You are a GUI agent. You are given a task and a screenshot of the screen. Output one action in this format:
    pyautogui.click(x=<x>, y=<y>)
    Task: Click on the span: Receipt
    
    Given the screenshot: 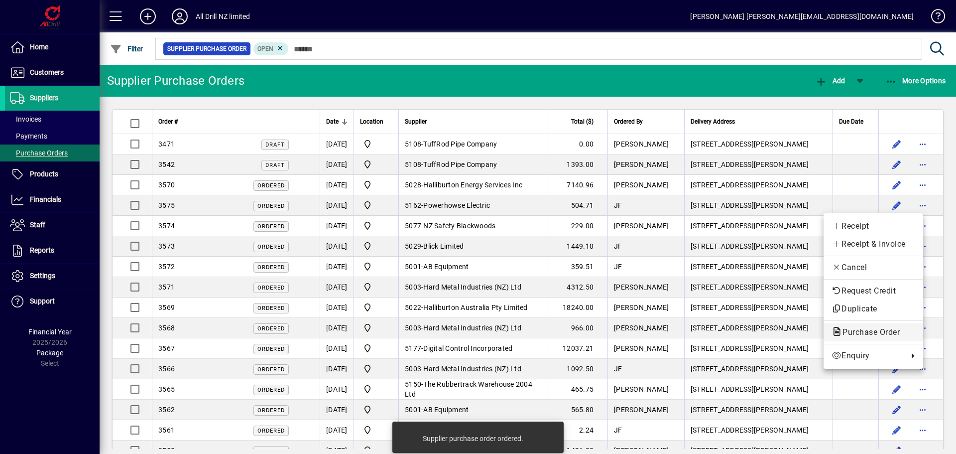 What is the action you would take?
    pyautogui.click(x=874, y=226)
    